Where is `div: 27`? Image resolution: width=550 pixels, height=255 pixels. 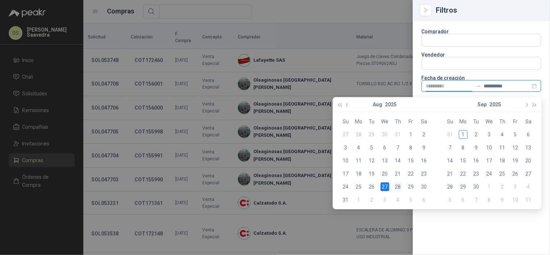
div: 27 is located at coordinates (346, 135).